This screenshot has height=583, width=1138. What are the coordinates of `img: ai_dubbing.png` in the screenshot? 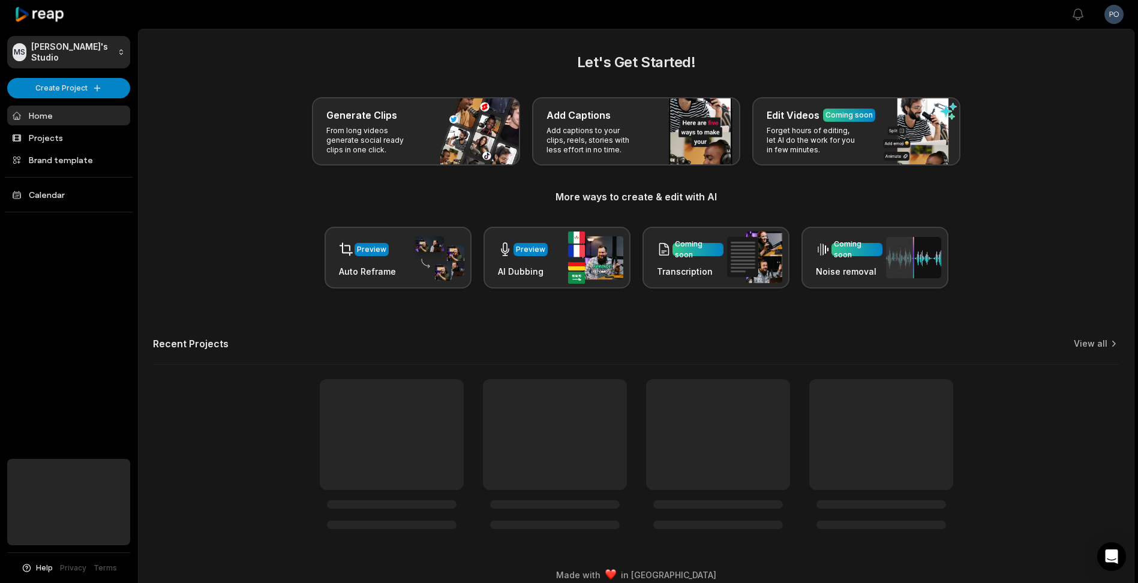 It's located at (596, 257).